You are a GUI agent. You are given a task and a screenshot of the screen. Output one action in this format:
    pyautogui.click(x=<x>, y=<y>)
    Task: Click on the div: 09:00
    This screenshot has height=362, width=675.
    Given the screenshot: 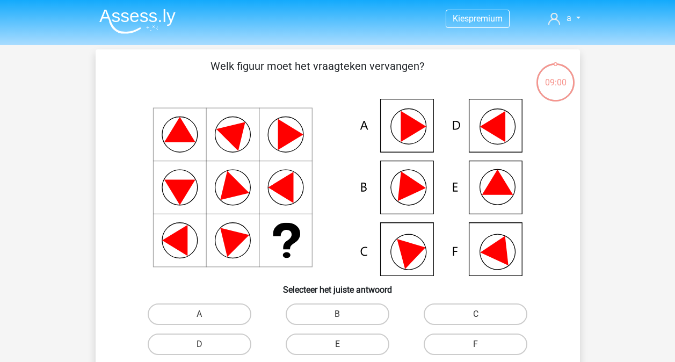 What is the action you would take?
    pyautogui.click(x=555, y=76)
    